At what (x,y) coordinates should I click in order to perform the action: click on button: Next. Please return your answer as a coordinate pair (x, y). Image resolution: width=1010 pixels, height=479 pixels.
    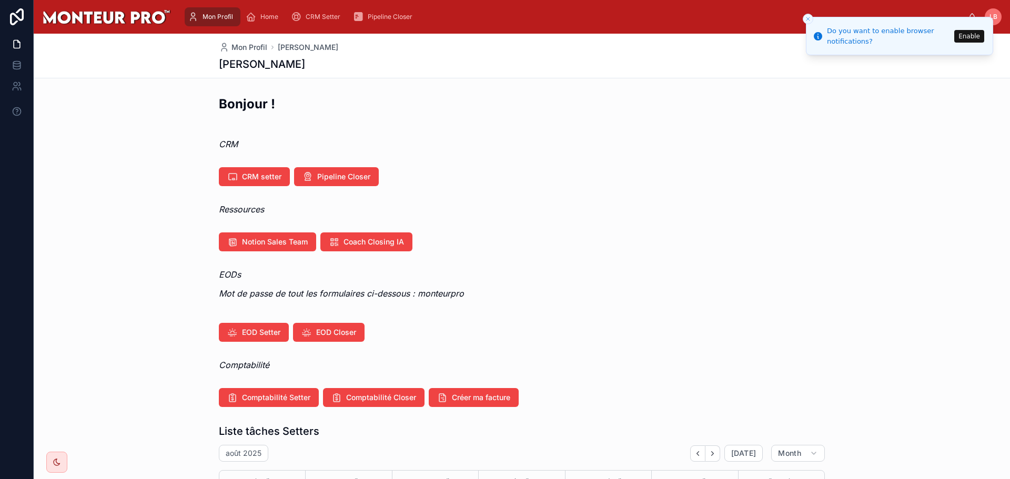
    Looking at the image, I should click on (713, 454).